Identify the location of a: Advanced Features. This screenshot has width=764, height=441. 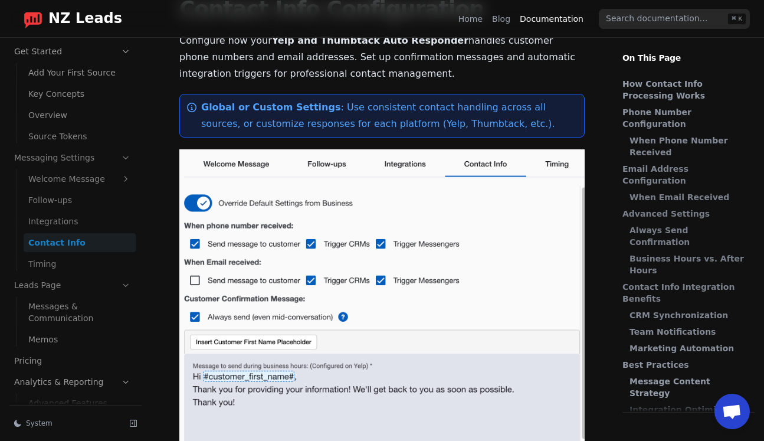
(80, 403).